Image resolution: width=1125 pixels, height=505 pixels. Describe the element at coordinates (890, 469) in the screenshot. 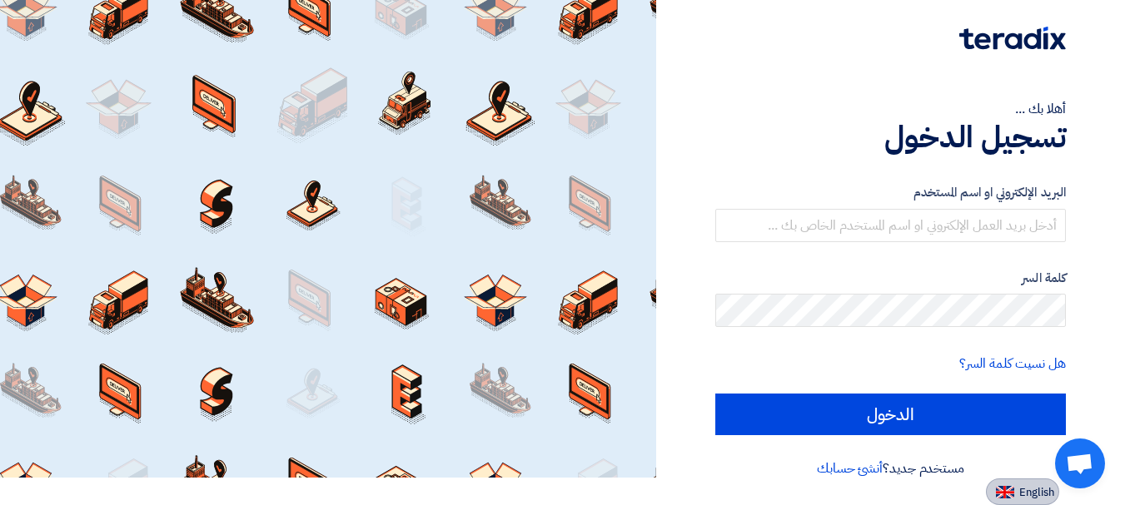

I see `div: مستخدم جديد؟` at that location.